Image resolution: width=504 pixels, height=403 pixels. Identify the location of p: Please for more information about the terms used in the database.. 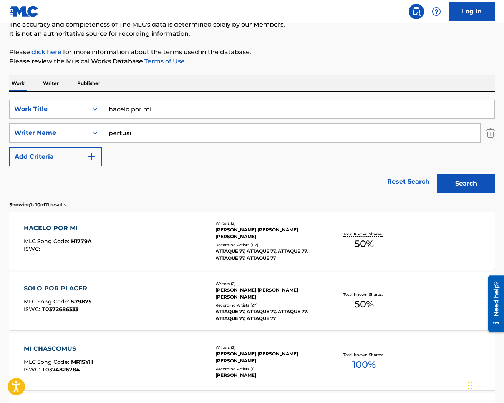
(252, 52).